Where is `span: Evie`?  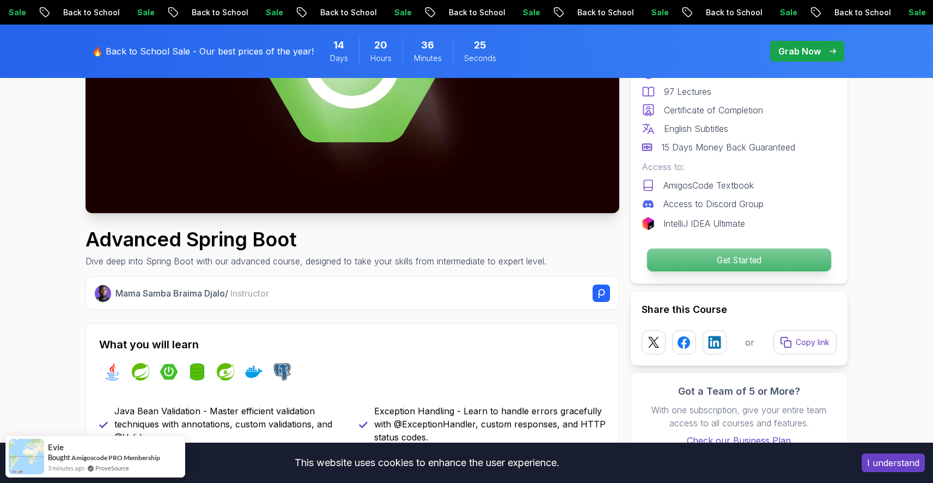
span: Evie is located at coordinates (56, 447).